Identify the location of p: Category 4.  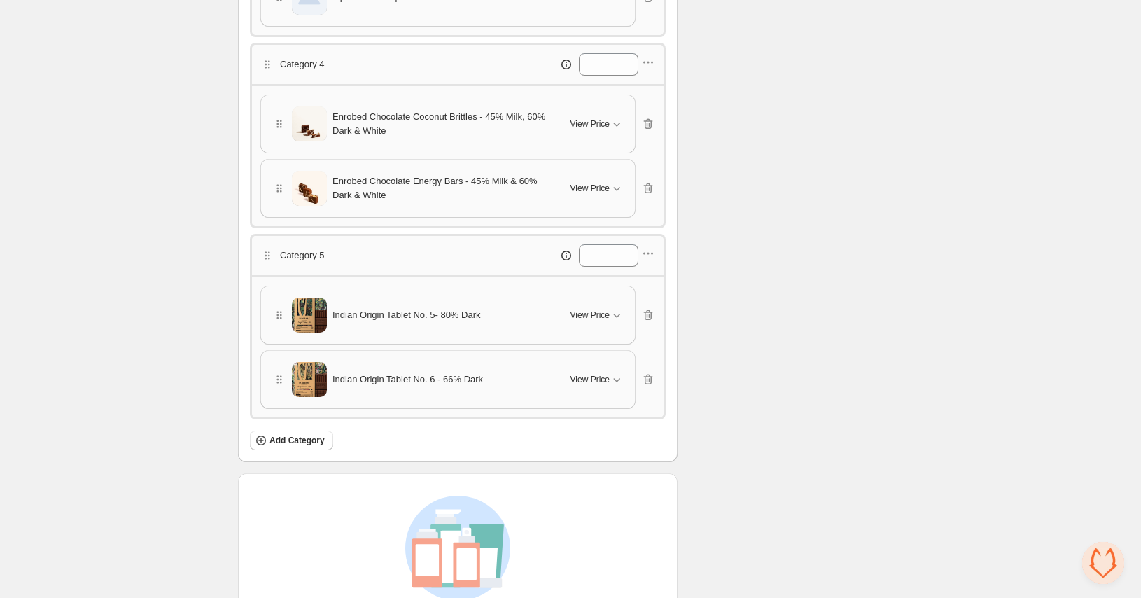
(302, 64).